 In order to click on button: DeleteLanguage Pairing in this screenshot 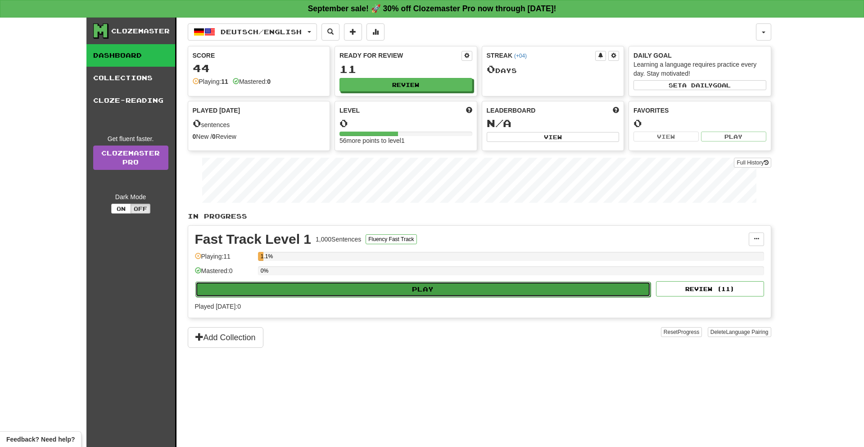, I will do `click(739, 332)`.